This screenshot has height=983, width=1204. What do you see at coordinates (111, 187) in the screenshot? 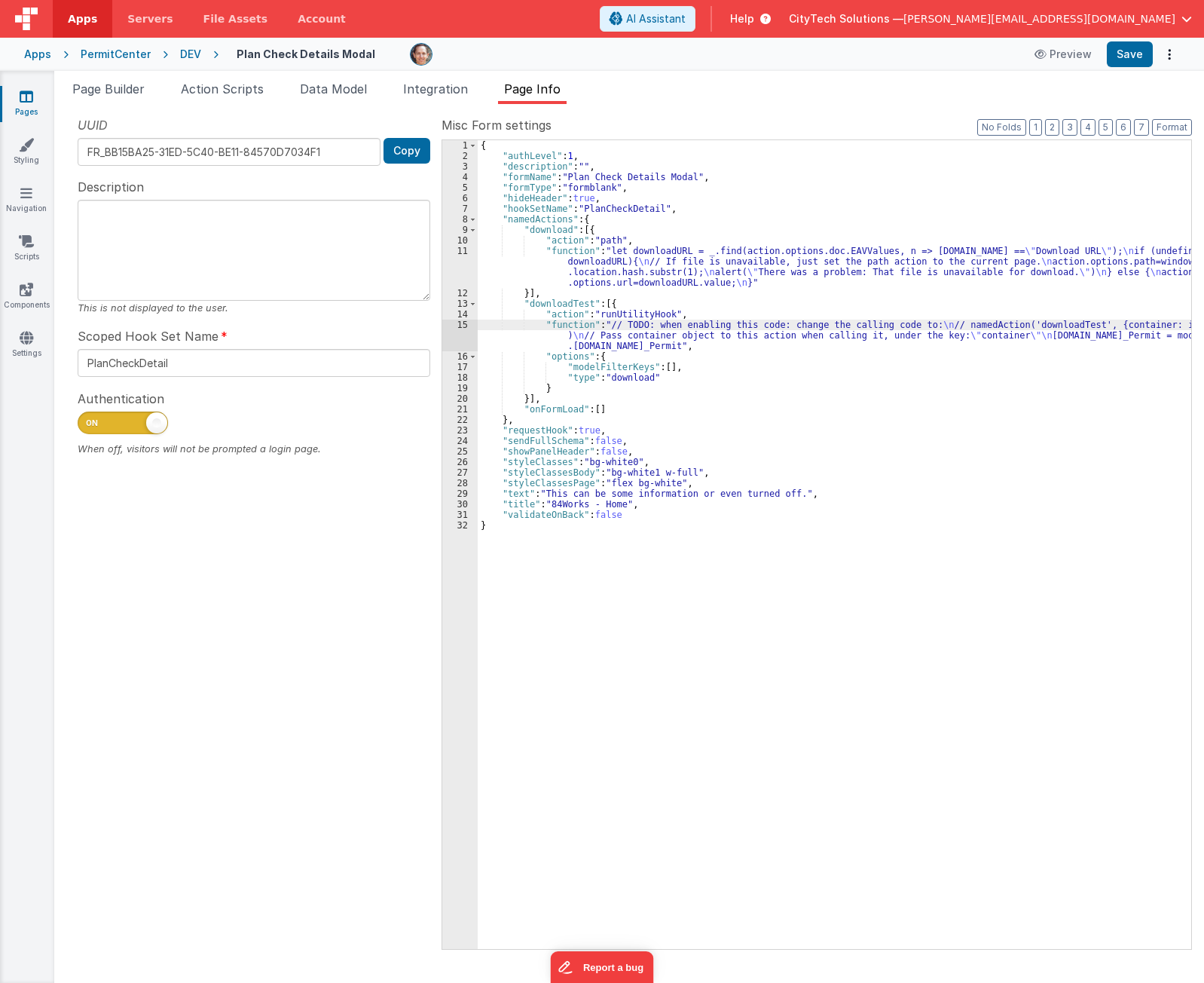
I see `span: Description` at bounding box center [111, 187].